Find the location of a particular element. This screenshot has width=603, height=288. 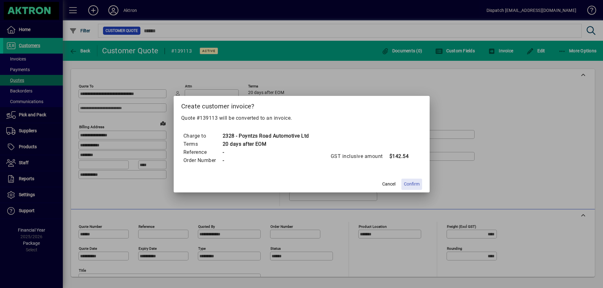

span: Cancel is located at coordinates (389, 184).